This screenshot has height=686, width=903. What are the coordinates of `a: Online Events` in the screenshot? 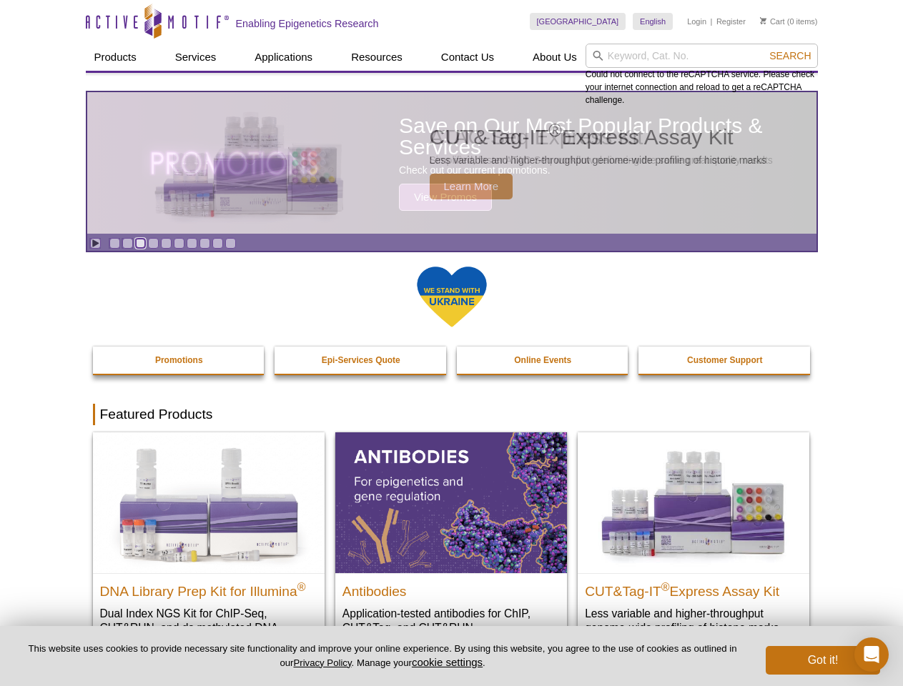 It's located at (543, 360).